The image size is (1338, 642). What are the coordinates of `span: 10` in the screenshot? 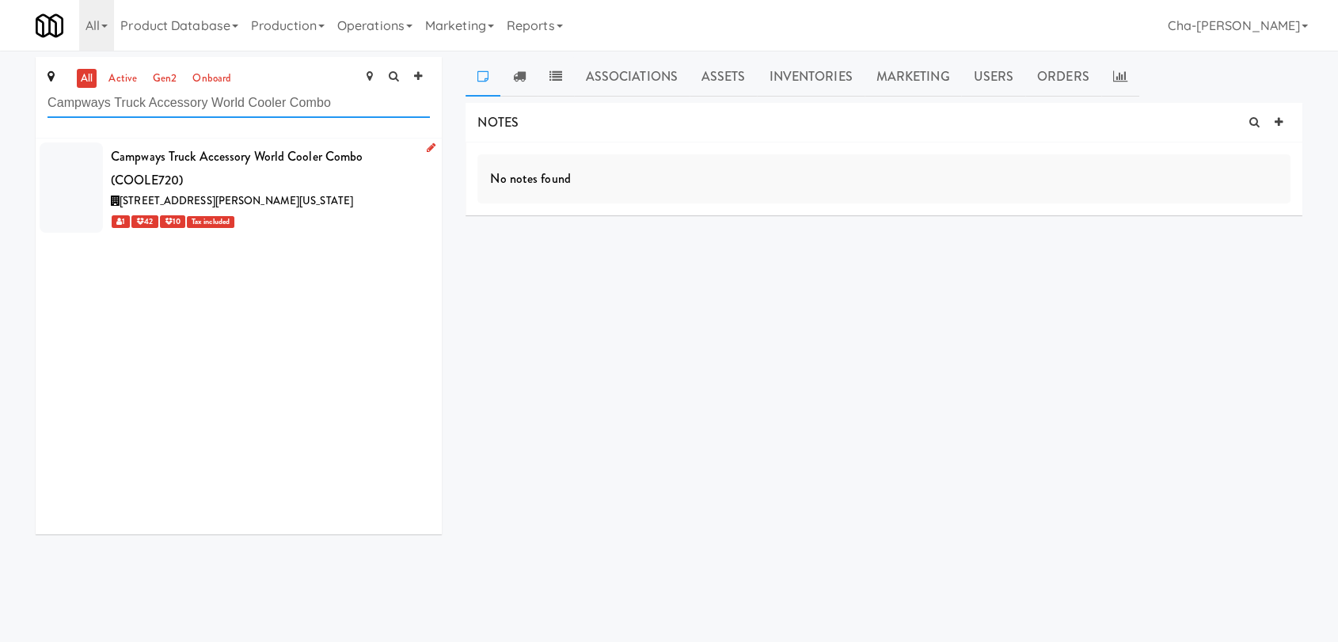 It's located at (173, 222).